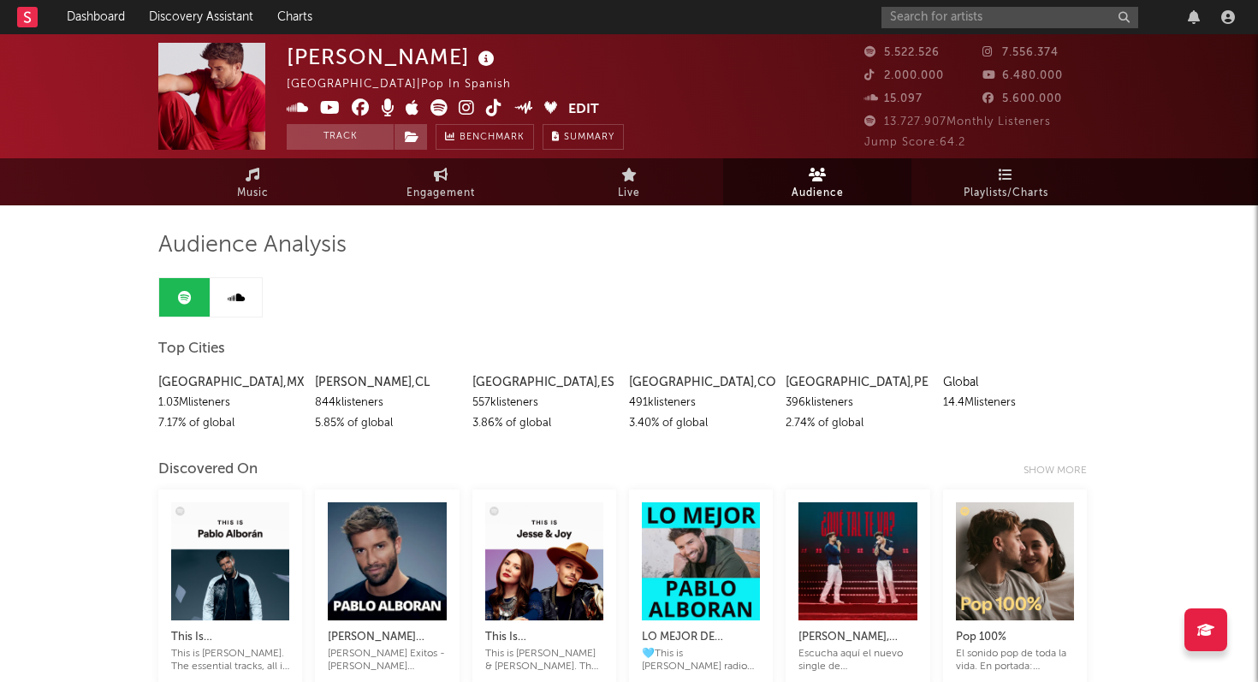  Describe the element at coordinates (701, 424) in the screenshot. I see `div: 3.40 % of global` at that location.